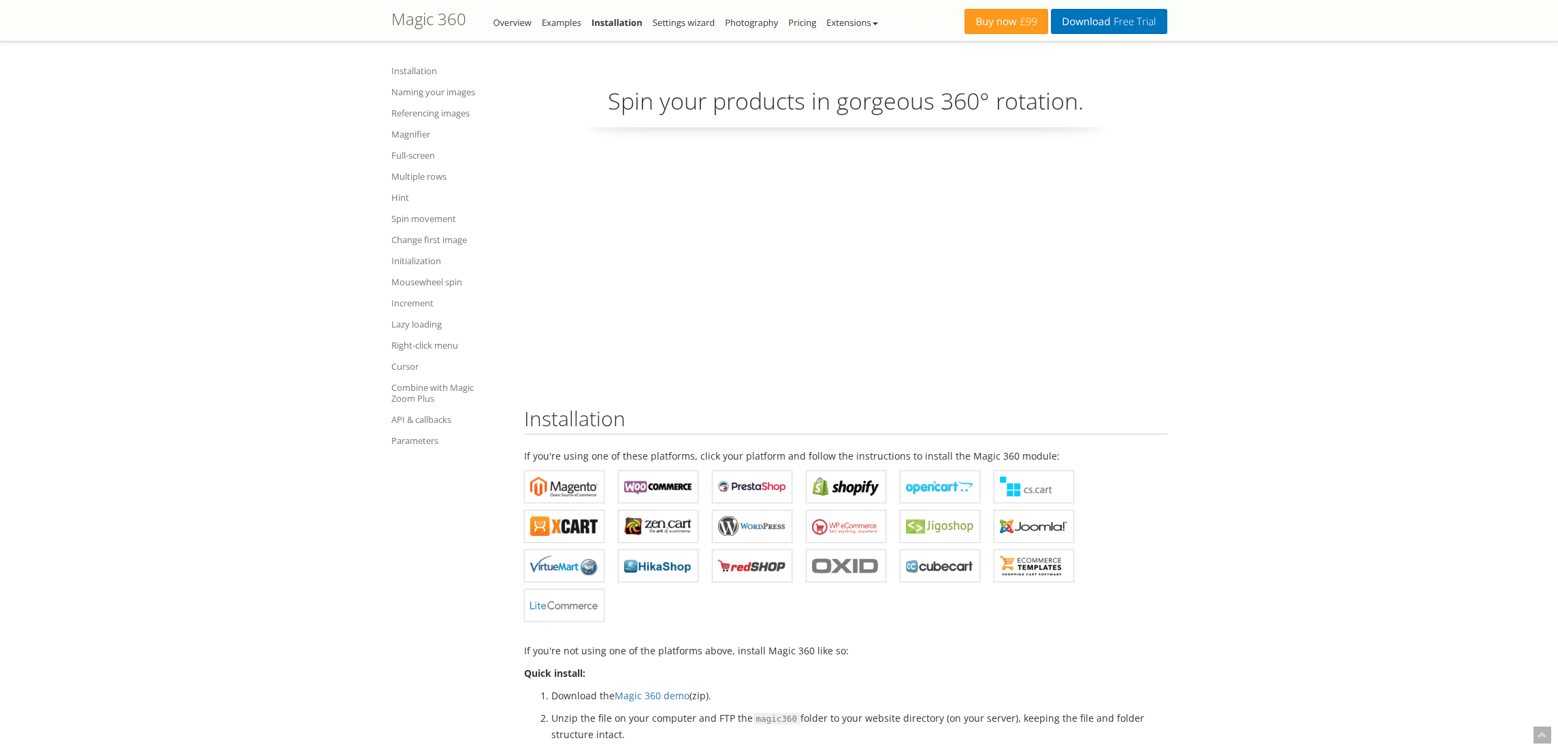  Describe the element at coordinates (1006, 21) in the screenshot. I see `a: Buy now£99` at that location.